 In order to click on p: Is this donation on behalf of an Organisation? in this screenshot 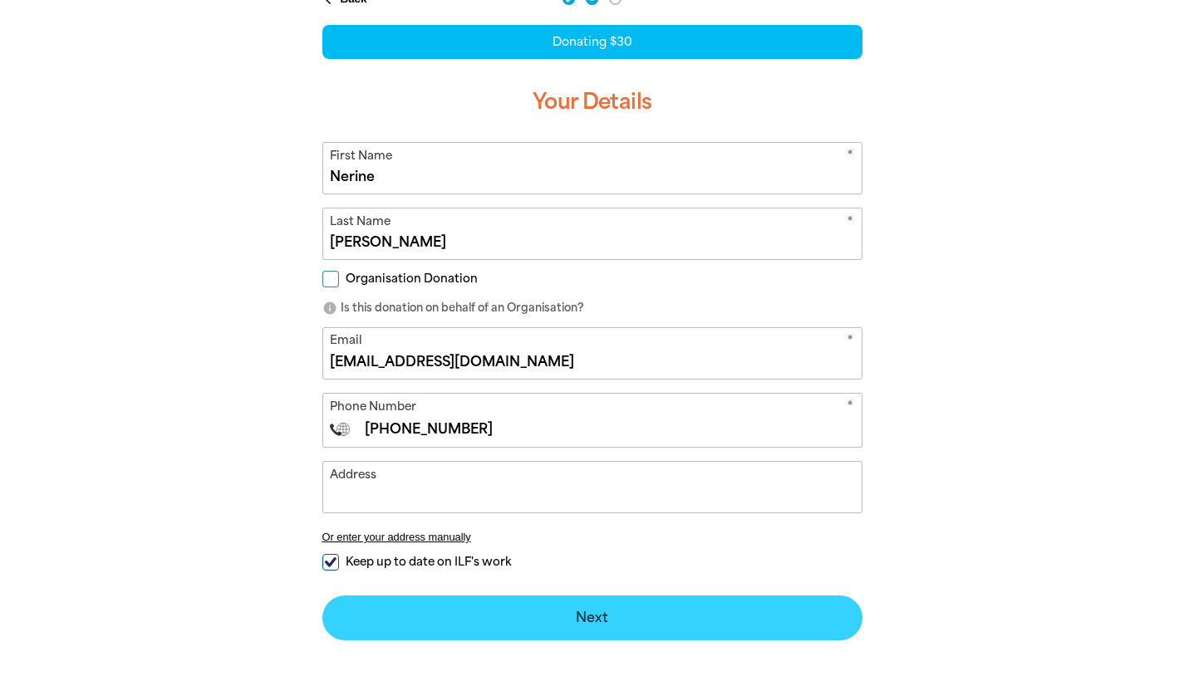, I will do `click(592, 308)`.